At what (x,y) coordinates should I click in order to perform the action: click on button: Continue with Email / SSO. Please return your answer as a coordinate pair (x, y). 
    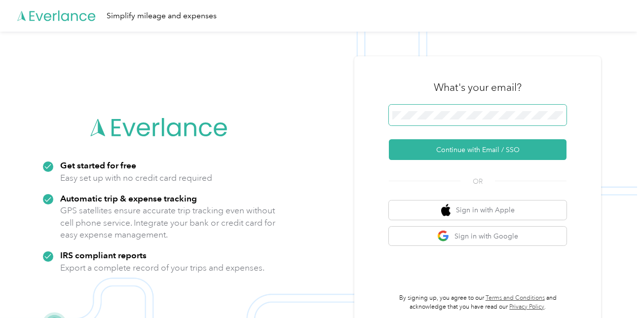
    Looking at the image, I should click on (478, 149).